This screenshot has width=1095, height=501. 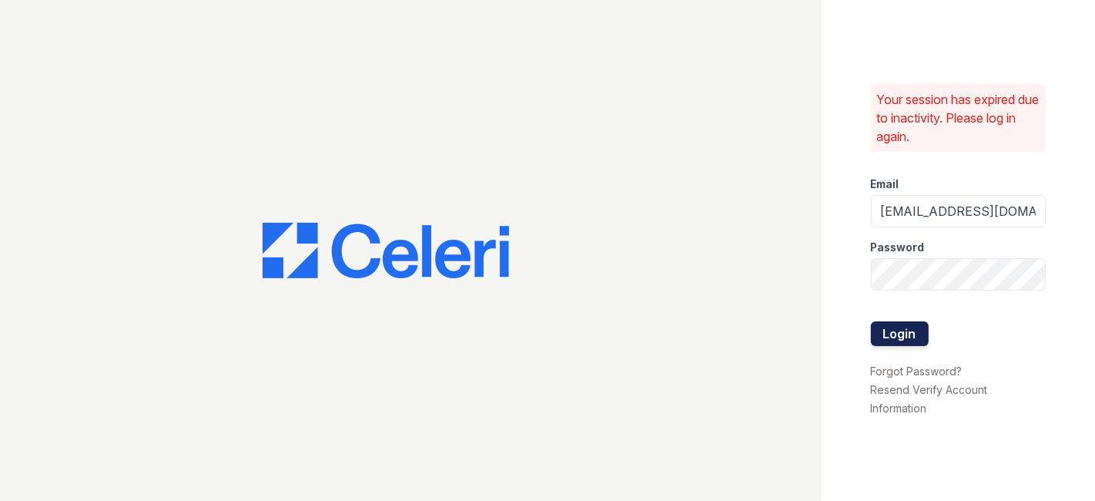 What do you see at coordinates (930, 398) in the screenshot?
I see `a: Resend Verify Account Information` at bounding box center [930, 398].